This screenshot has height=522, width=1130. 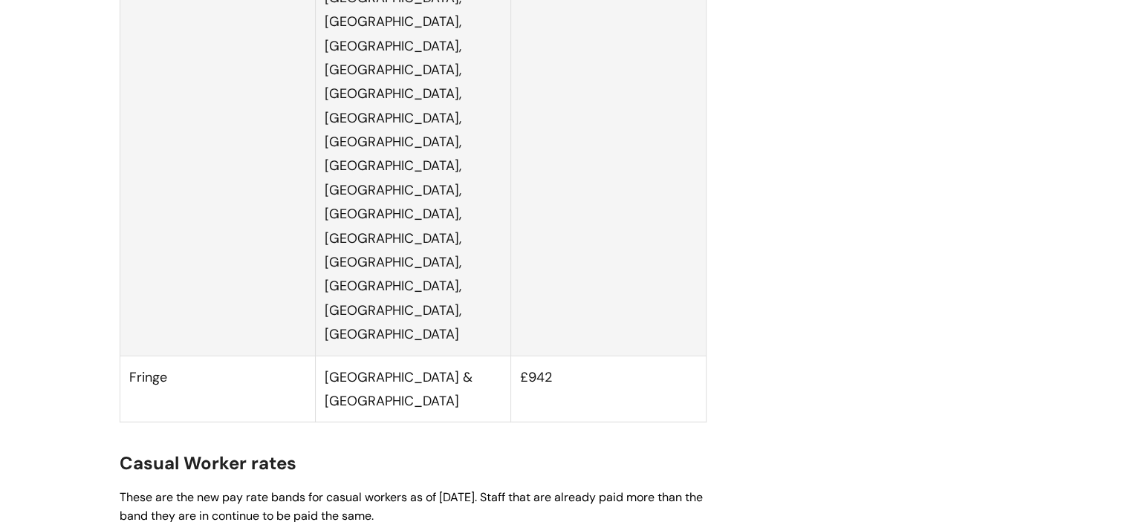 What do you see at coordinates (608, 389) in the screenshot?
I see `td: £942` at bounding box center [608, 389].